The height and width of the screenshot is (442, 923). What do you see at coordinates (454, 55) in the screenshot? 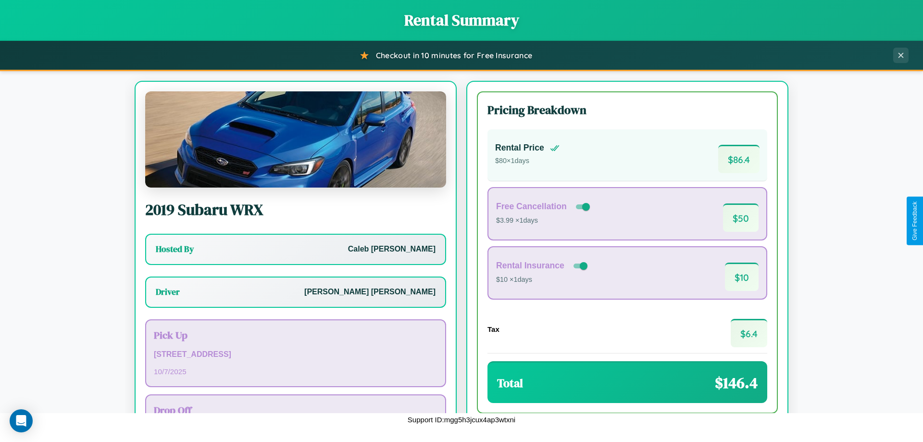
I see `span: Checkout in 10 minutes for Free Insurance` at bounding box center [454, 55].